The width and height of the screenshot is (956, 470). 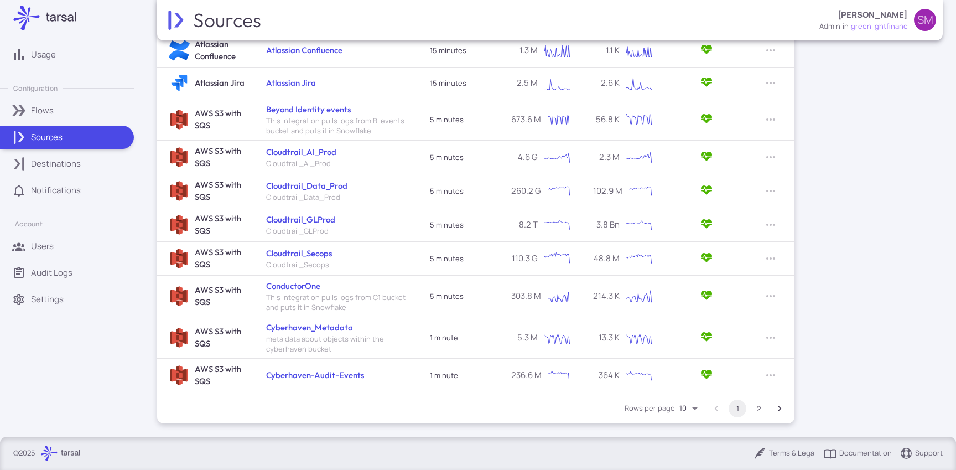 I want to click on span: meta data about objects within the cyberhaven bucket, so click(x=338, y=344).